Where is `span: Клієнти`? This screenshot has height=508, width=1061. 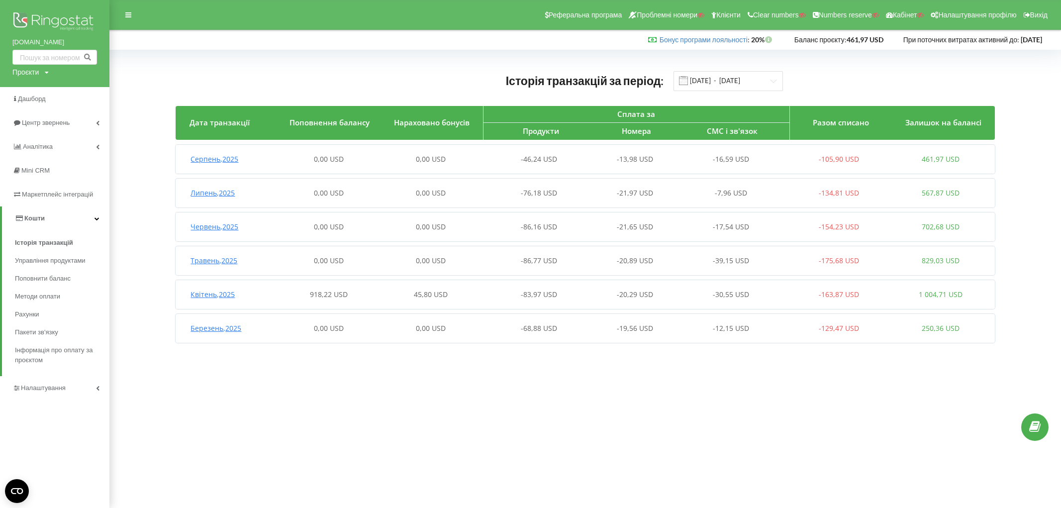 span: Клієнти is located at coordinates (728, 15).